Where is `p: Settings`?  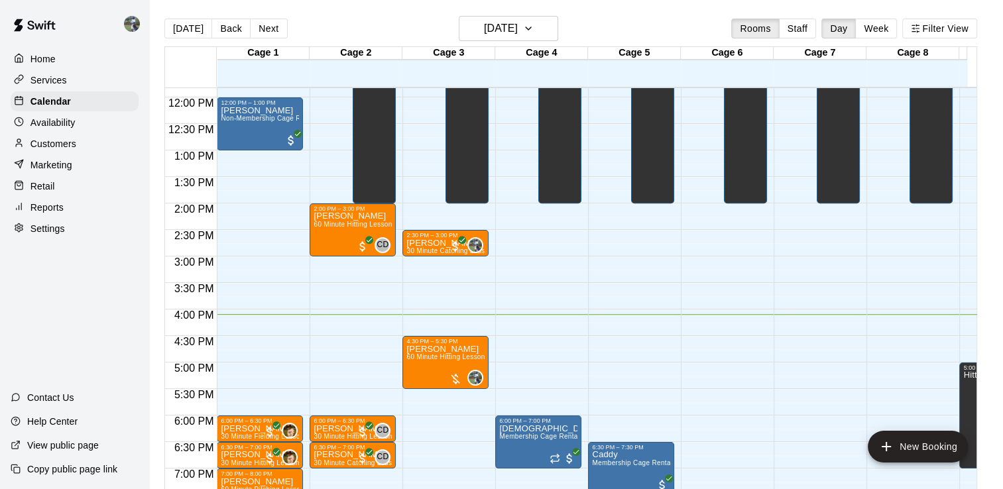
p: Settings is located at coordinates (48, 229).